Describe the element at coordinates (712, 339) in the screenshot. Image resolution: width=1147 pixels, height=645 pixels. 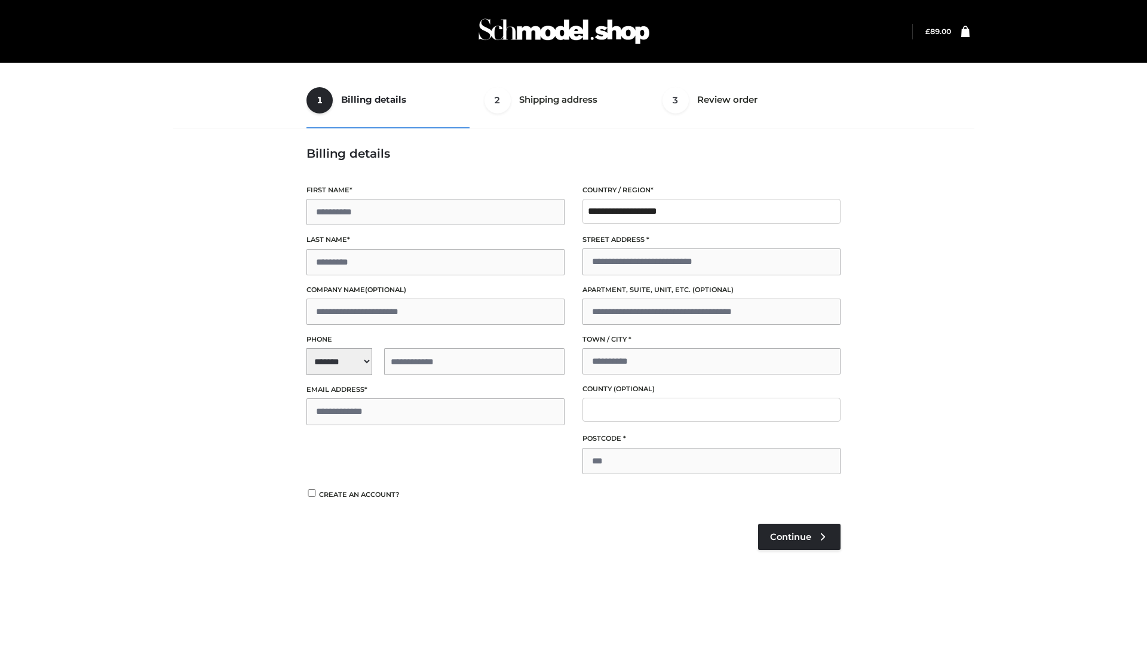
I see `label: Town / City` at that location.